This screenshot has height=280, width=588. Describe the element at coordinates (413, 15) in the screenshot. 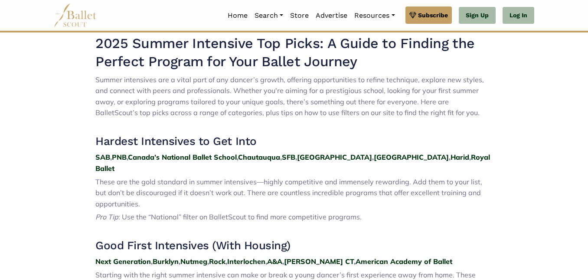

I see `img: gem.svg` at that location.